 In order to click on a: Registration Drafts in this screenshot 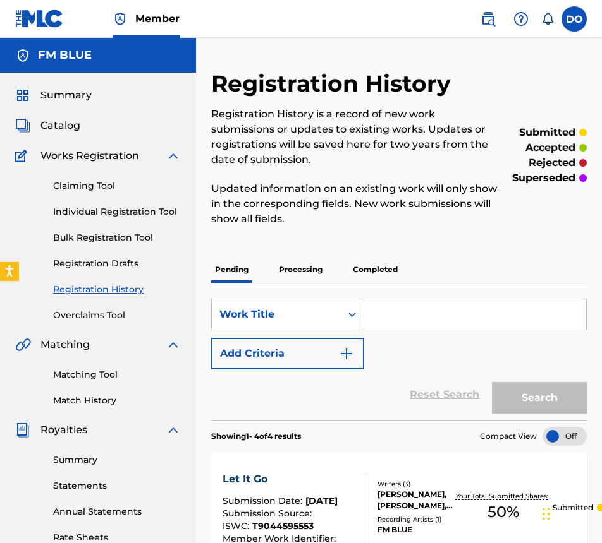, I will do `click(117, 263)`.